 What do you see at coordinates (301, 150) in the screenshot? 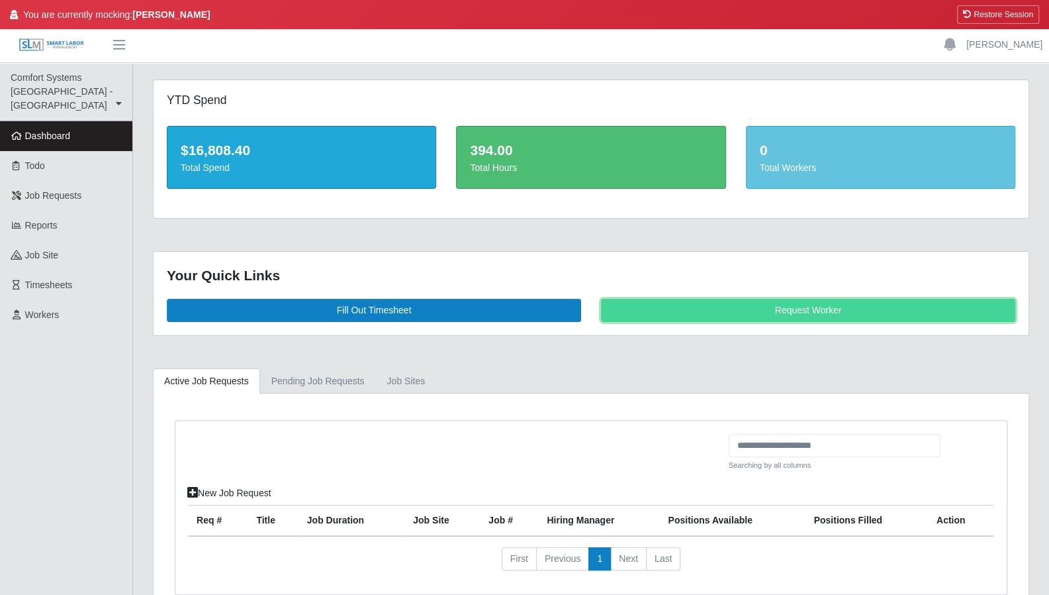
I see `div: $16,808.40` at bounding box center [301, 150].